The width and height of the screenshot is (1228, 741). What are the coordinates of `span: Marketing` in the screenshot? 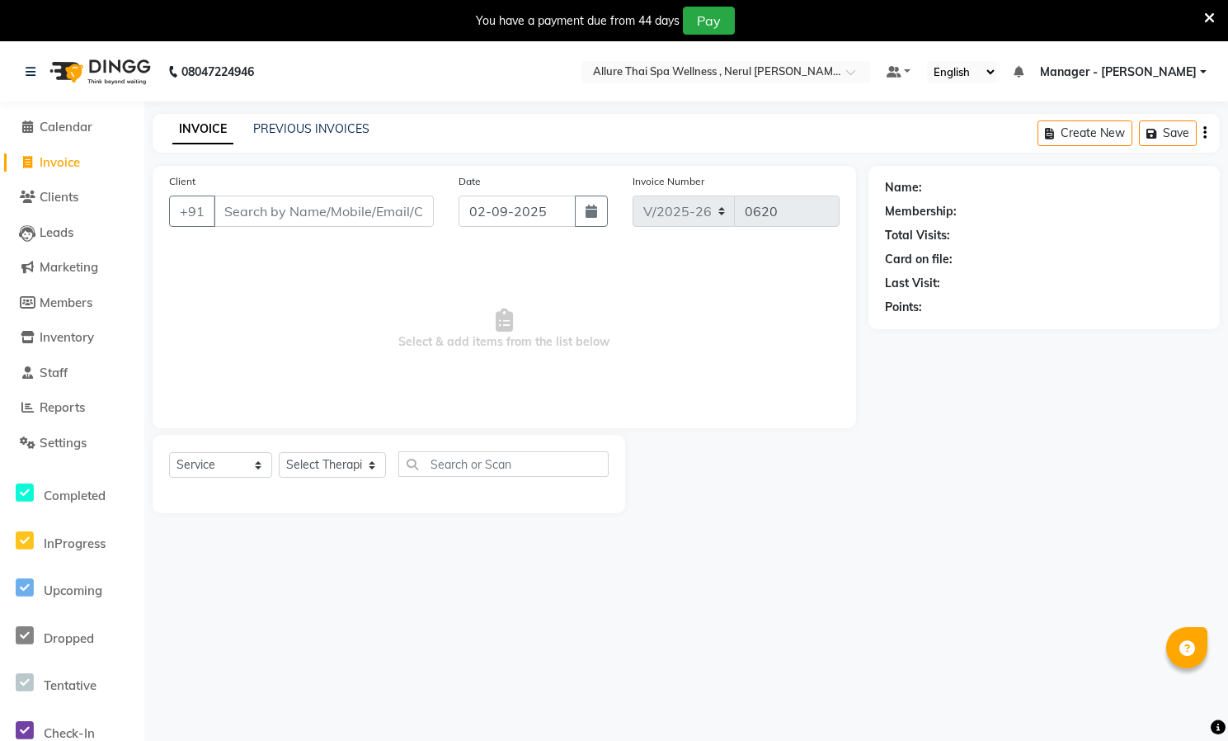 It's located at (68, 266).